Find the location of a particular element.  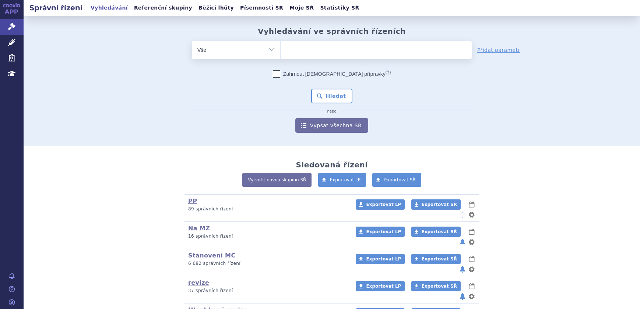

a: PP is located at coordinates (193, 201).